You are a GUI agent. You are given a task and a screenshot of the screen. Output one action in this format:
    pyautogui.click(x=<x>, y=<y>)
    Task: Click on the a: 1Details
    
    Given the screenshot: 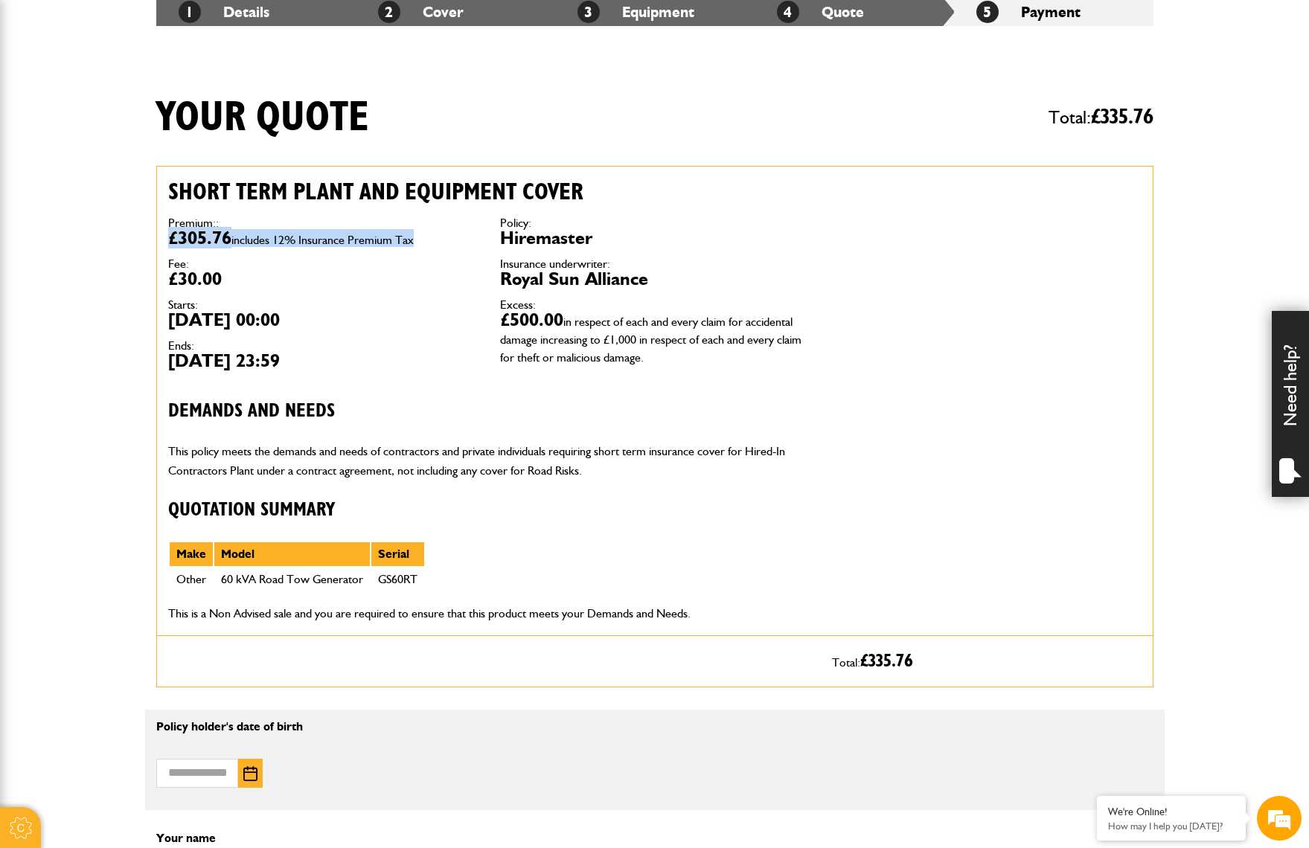 What is the action you would take?
    pyautogui.click(x=224, y=12)
    